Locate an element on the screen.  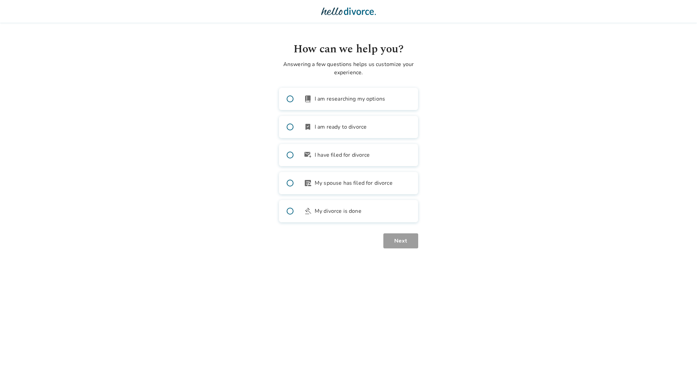
span: book_2 is located at coordinates (308, 99).